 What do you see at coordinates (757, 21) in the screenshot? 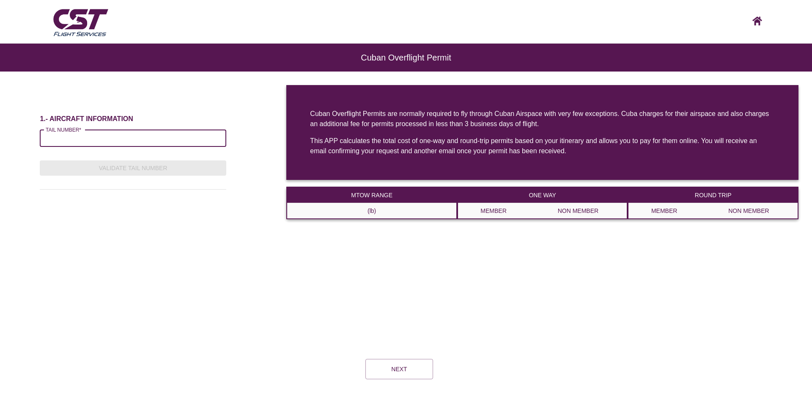
I see `img: CST logo, click here to go home screen` at bounding box center [757, 21].